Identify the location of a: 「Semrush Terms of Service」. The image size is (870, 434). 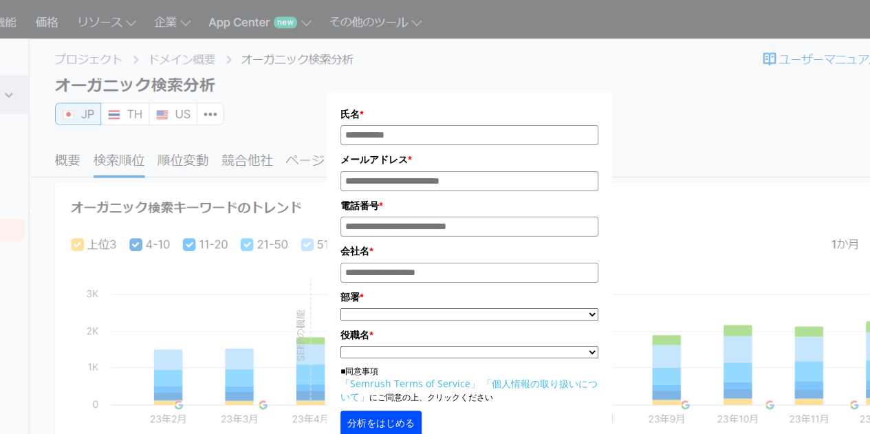
(410, 383).